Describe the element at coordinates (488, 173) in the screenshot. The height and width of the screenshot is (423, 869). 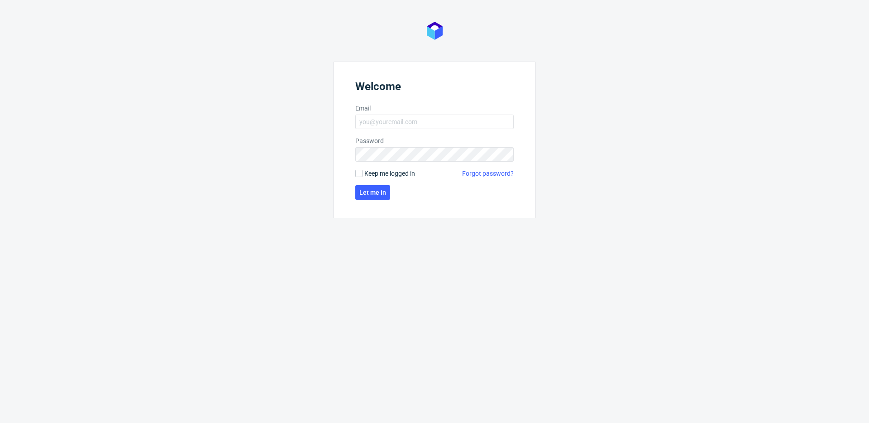
I see `a: Forgot password?` at that location.